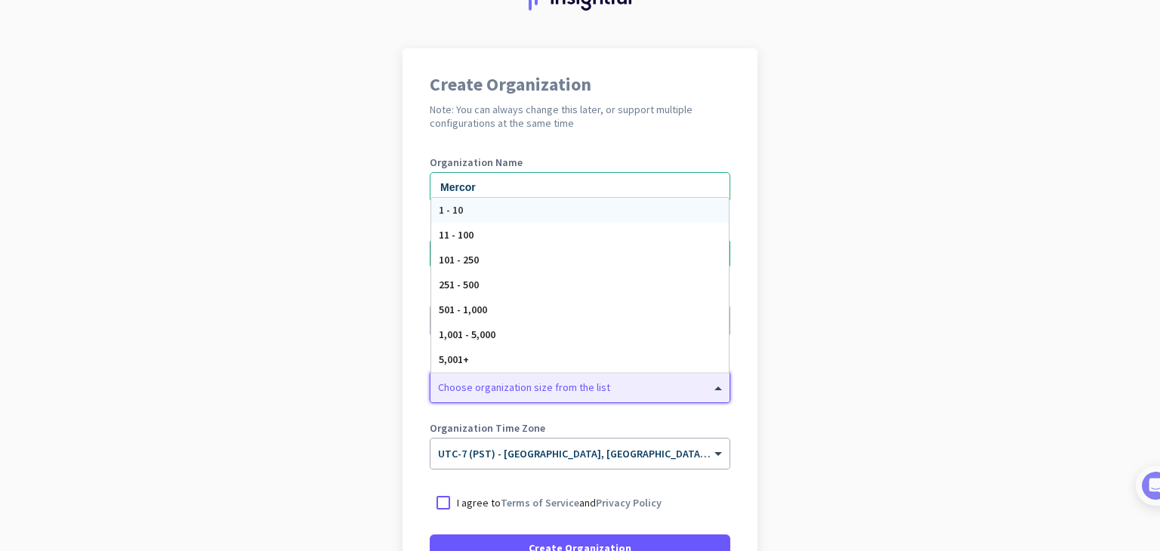  What do you see at coordinates (580, 162) in the screenshot?
I see `label: Organization Name` at bounding box center [580, 162].